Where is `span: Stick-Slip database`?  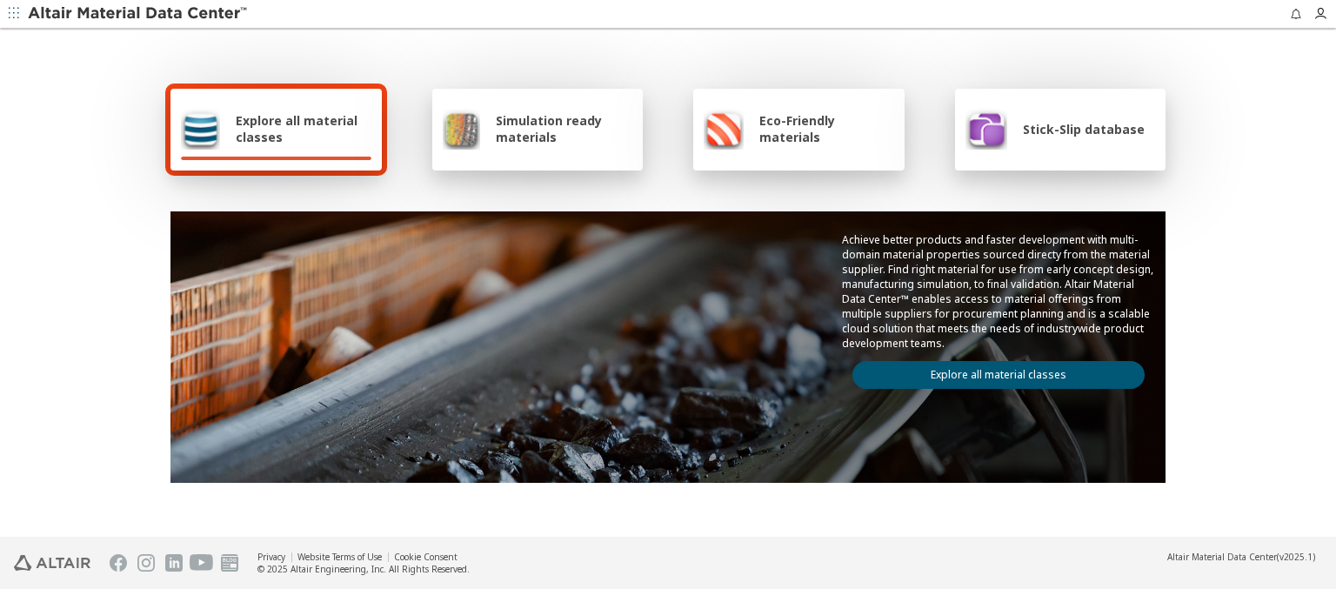
span: Stick-Slip database is located at coordinates (1084, 129).